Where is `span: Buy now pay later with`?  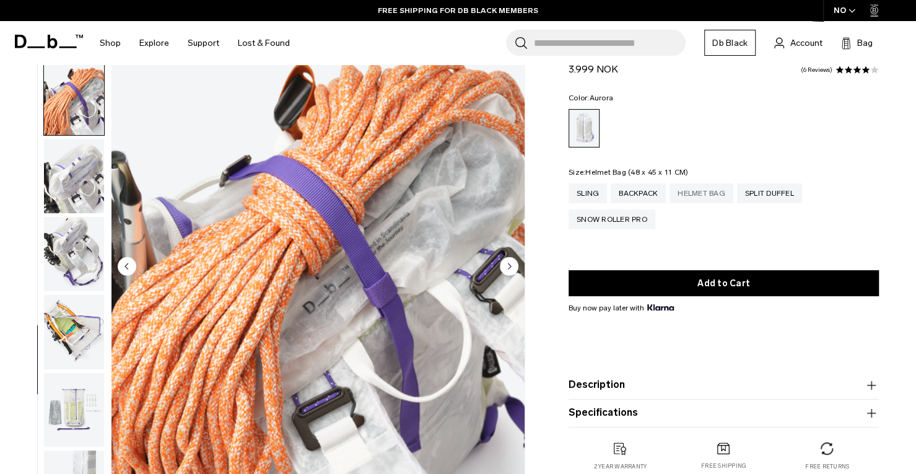 span: Buy now pay later with is located at coordinates (621, 308).